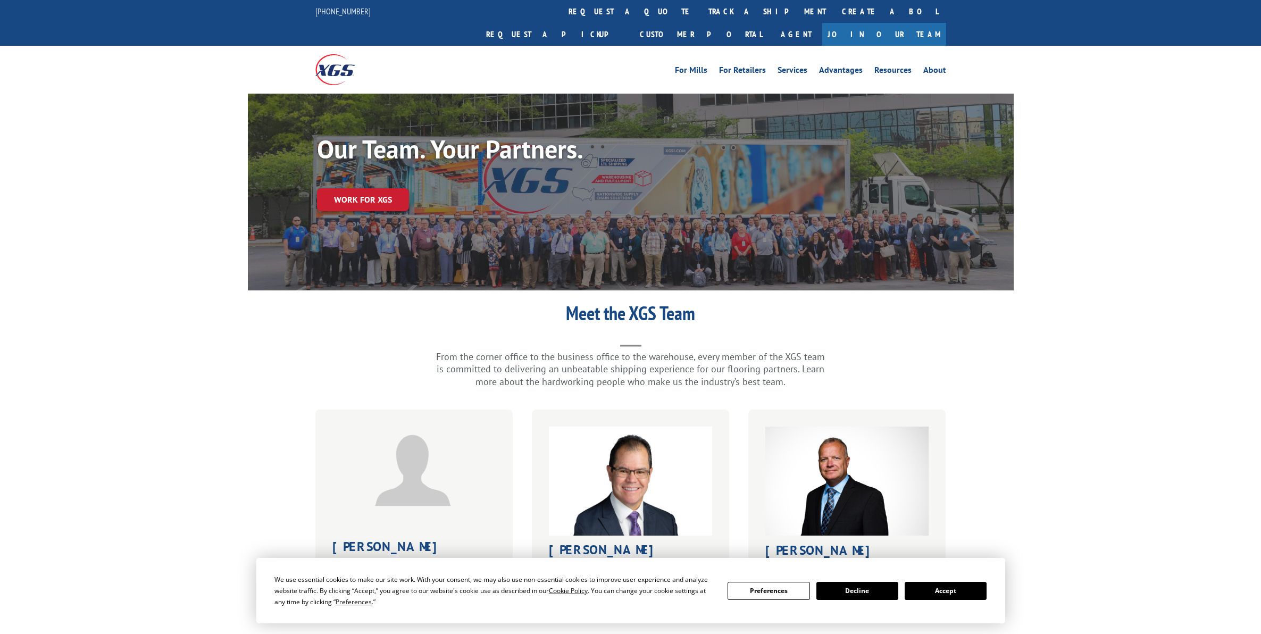 This screenshot has height=634, width=1261. What do you see at coordinates (946, 591) in the screenshot?
I see `button: Accept` at bounding box center [946, 591].